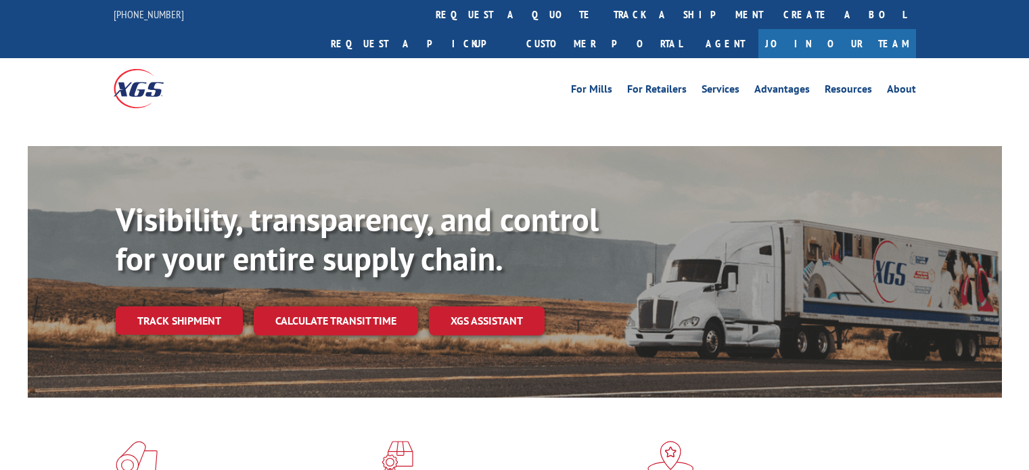 Image resolution: width=1029 pixels, height=470 pixels. I want to click on a: For Retailers, so click(657, 91).